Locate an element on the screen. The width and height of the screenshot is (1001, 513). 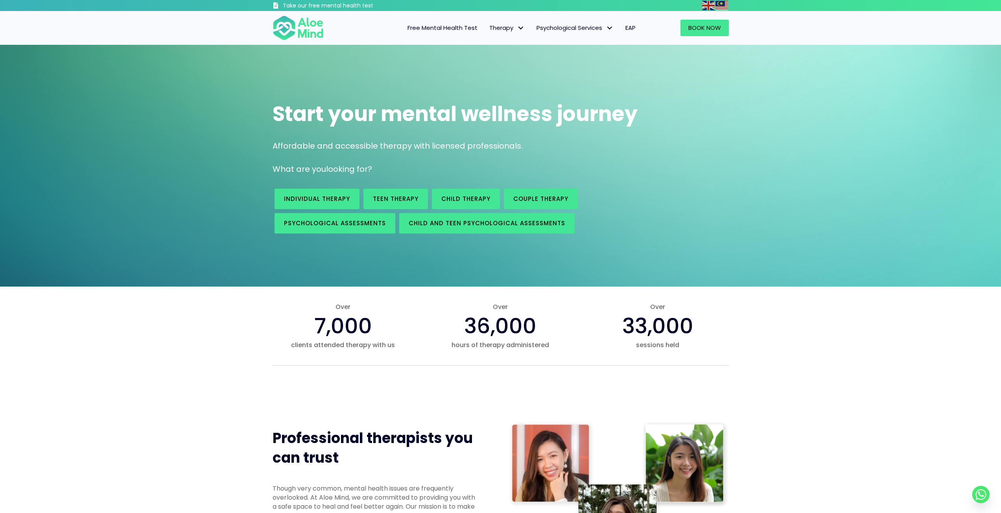
a: Child Therapy is located at coordinates (465, 199).